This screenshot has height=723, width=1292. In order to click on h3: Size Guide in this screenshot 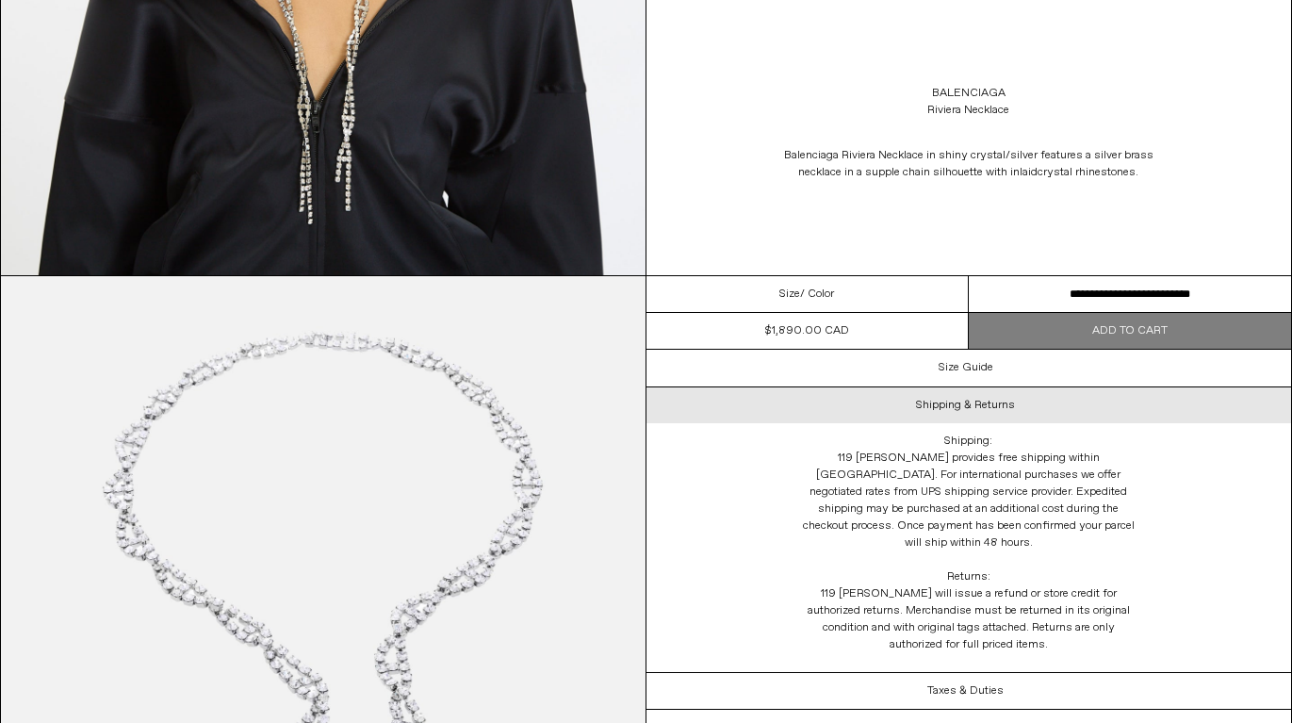, I will do `click(966, 368)`.